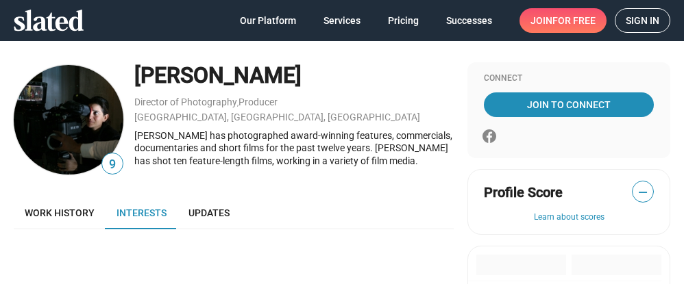 The image size is (684, 284). I want to click on span: Services, so click(342, 21).